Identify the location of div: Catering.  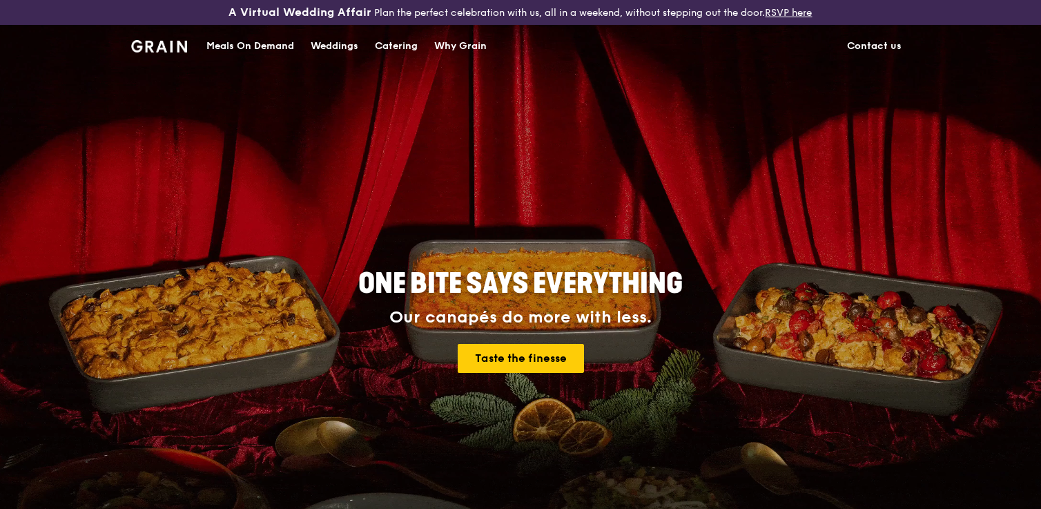
(396, 46).